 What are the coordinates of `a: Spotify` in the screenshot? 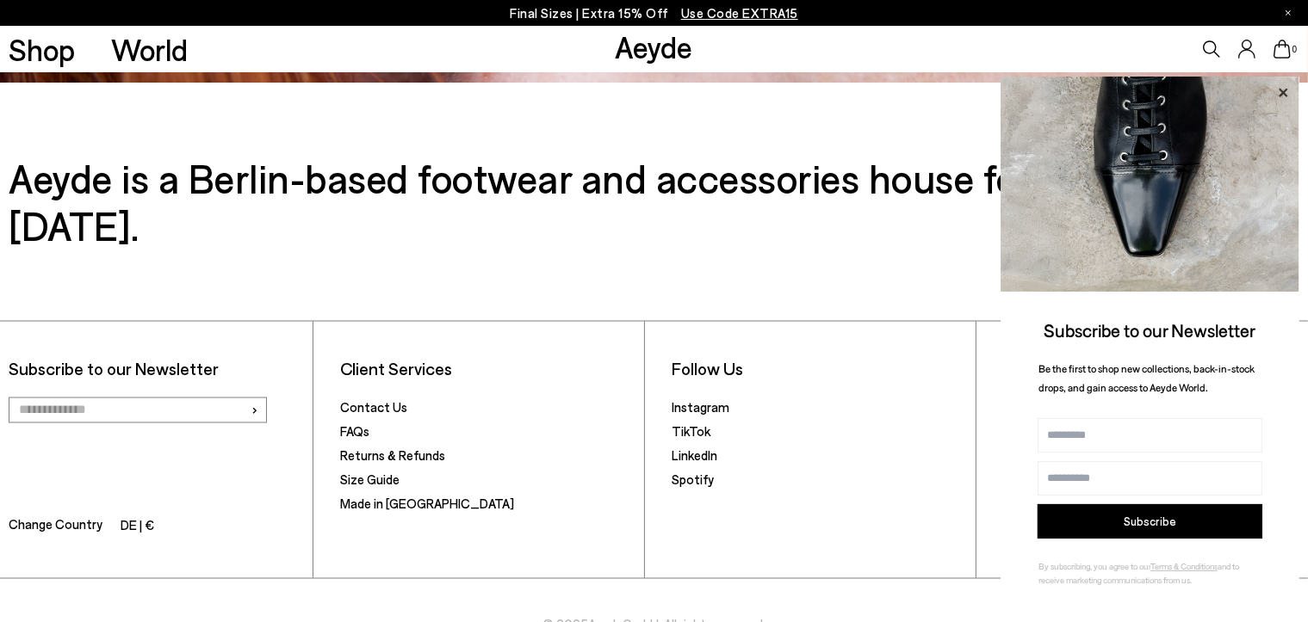 It's located at (692, 480).